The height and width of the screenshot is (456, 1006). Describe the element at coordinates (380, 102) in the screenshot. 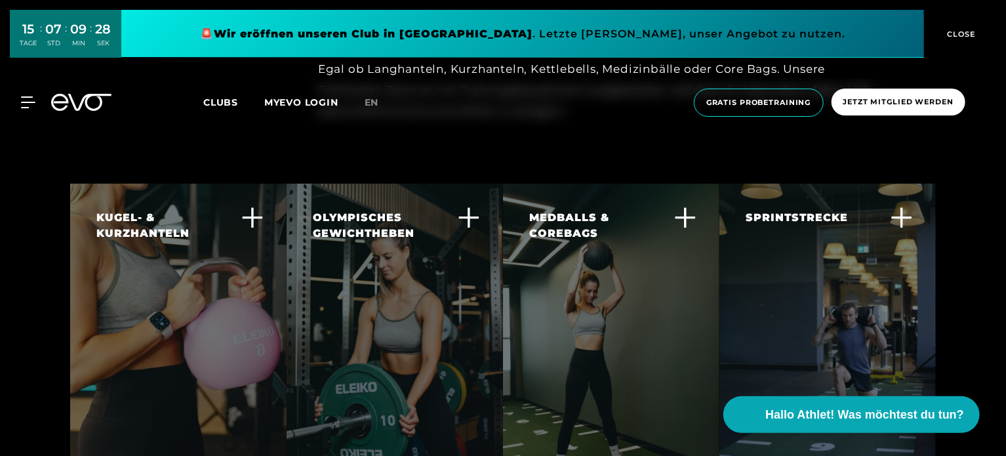

I see `a: en` at that location.